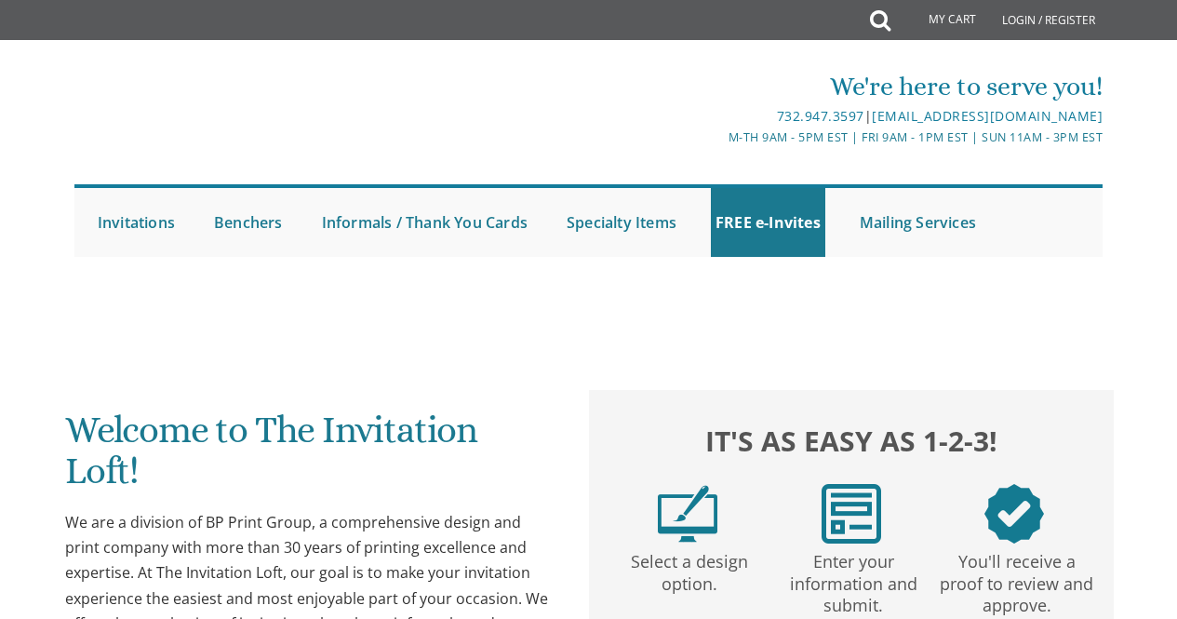  Describe the element at coordinates (248, 222) in the screenshot. I see `a: Benchers` at that location.